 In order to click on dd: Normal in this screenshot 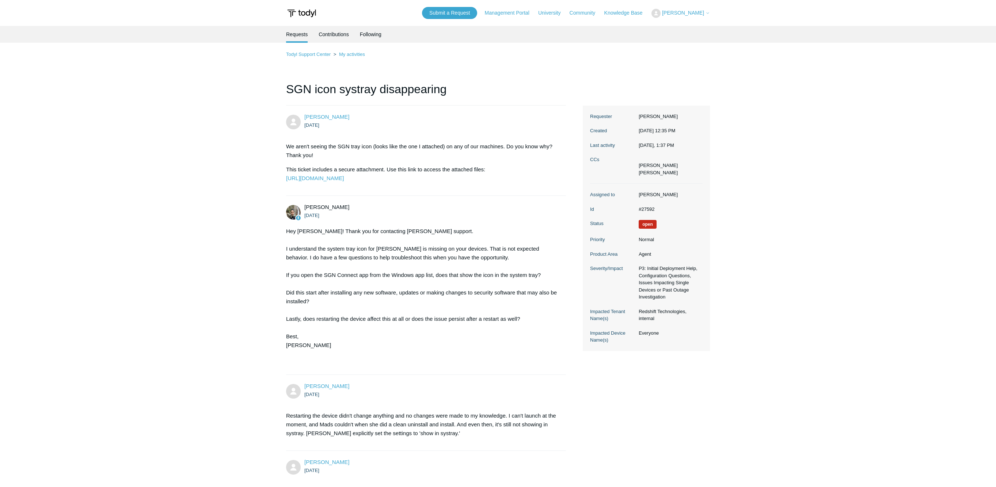, I will do `click(669, 240)`.